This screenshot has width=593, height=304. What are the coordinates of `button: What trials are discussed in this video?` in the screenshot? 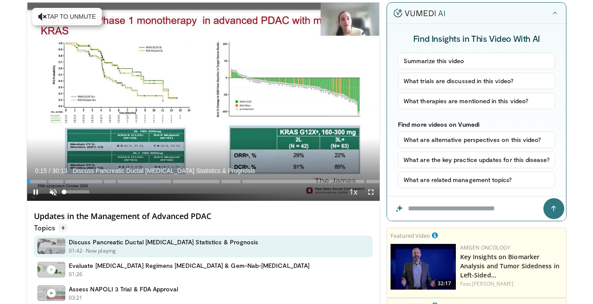 It's located at (476, 81).